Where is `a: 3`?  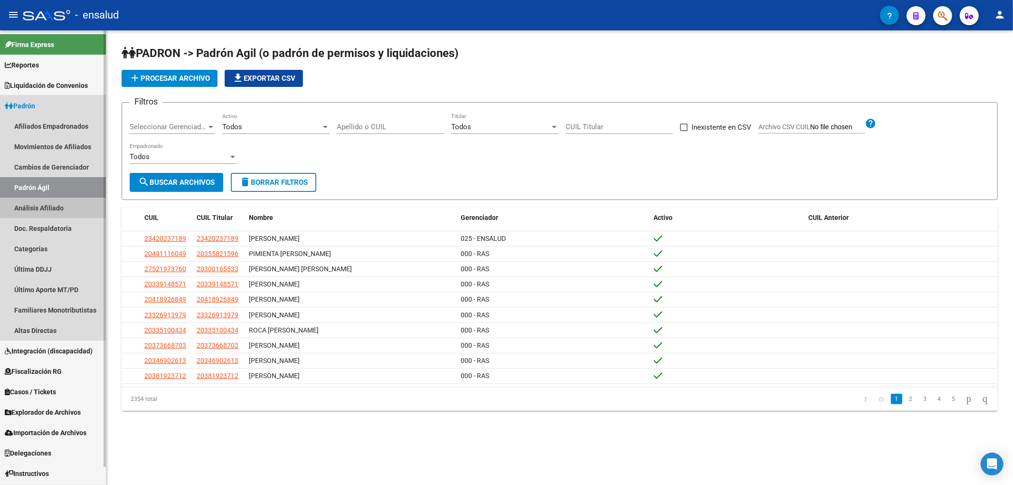
a: 3 is located at coordinates (925, 399).